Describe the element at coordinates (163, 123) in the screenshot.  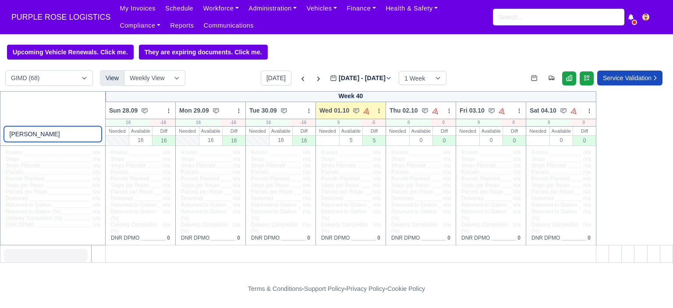
I see `div: -16` at that location.